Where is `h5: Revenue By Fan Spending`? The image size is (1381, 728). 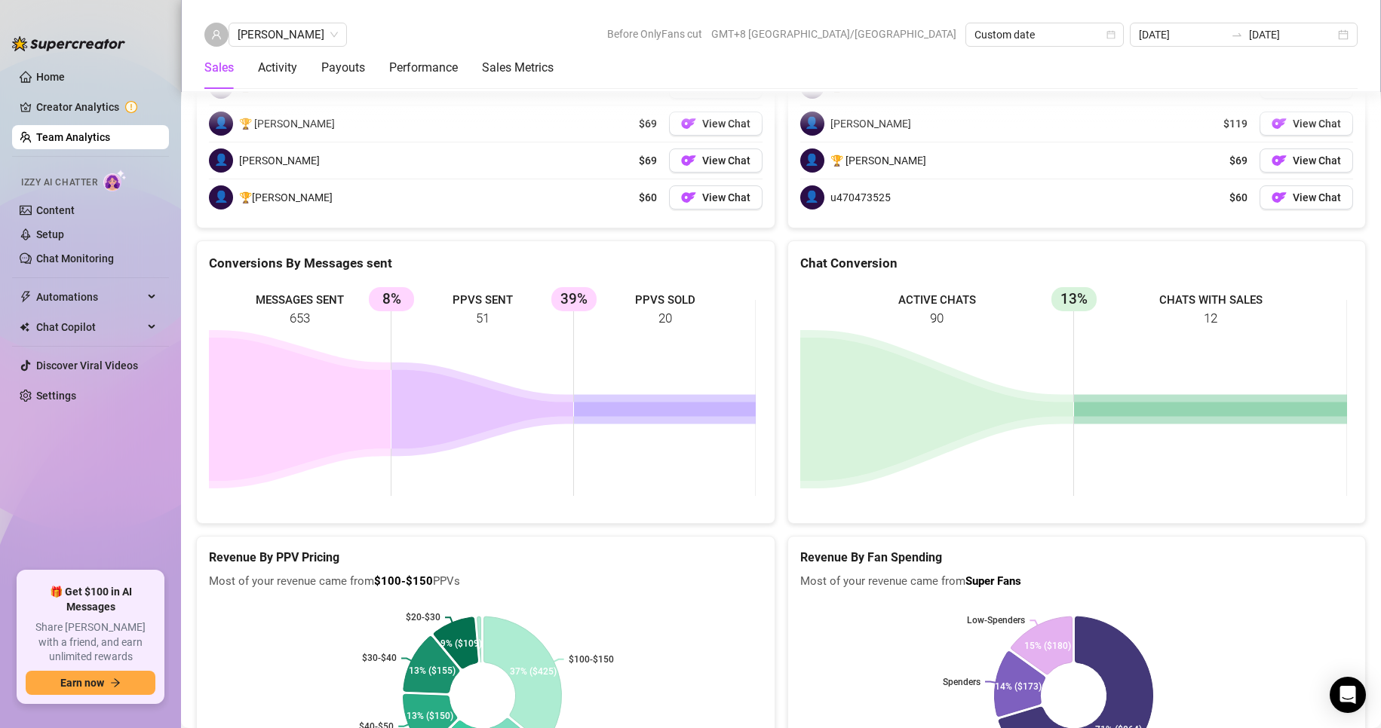
h5: Revenue By Fan Spending is located at coordinates (1077, 558).